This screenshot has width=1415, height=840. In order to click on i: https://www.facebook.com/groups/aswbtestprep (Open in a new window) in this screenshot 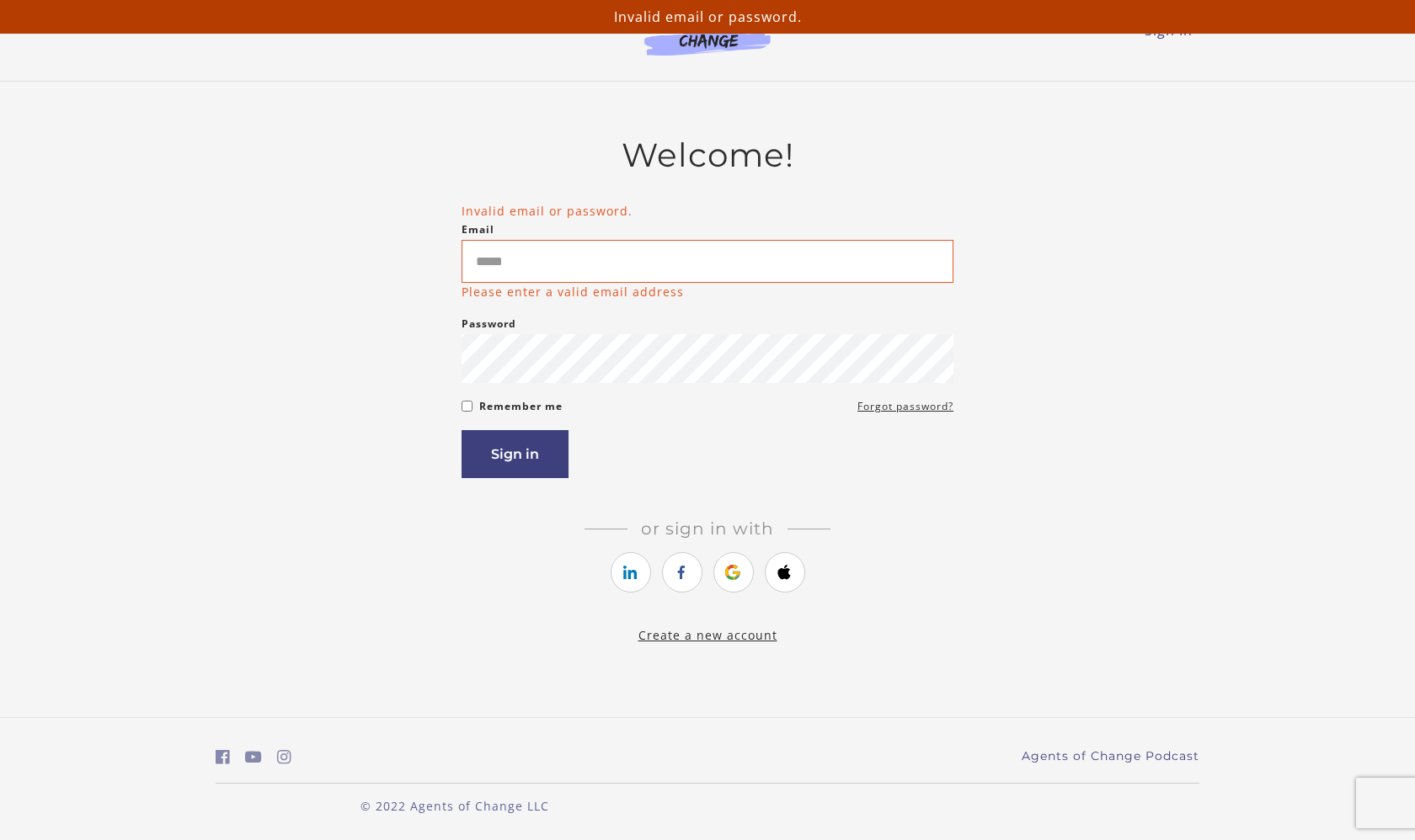, I will do `click(222, 757)`.